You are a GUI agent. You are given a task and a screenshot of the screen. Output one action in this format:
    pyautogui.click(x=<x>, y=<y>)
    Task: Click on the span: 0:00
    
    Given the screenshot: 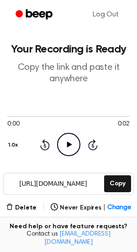 What is the action you would take?
    pyautogui.click(x=13, y=124)
    